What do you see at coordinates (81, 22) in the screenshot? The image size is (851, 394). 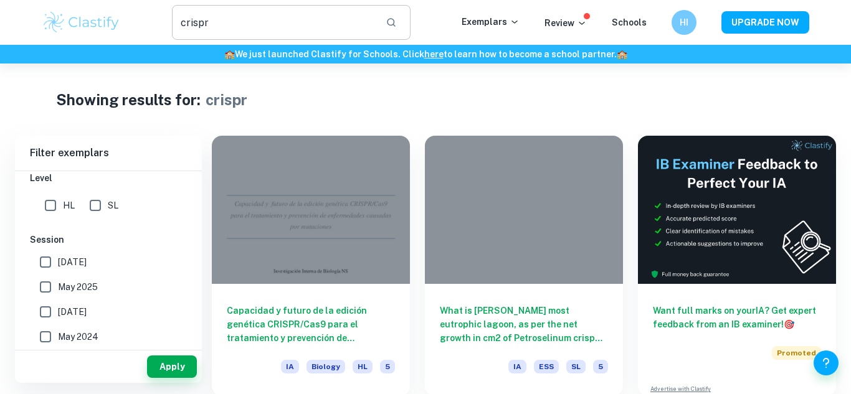 I see `a: Clastify logo` at bounding box center [81, 22].